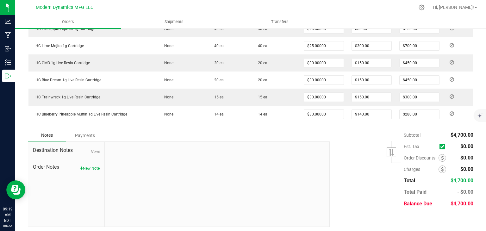  I want to click on span: Total Paid, so click(415, 192).